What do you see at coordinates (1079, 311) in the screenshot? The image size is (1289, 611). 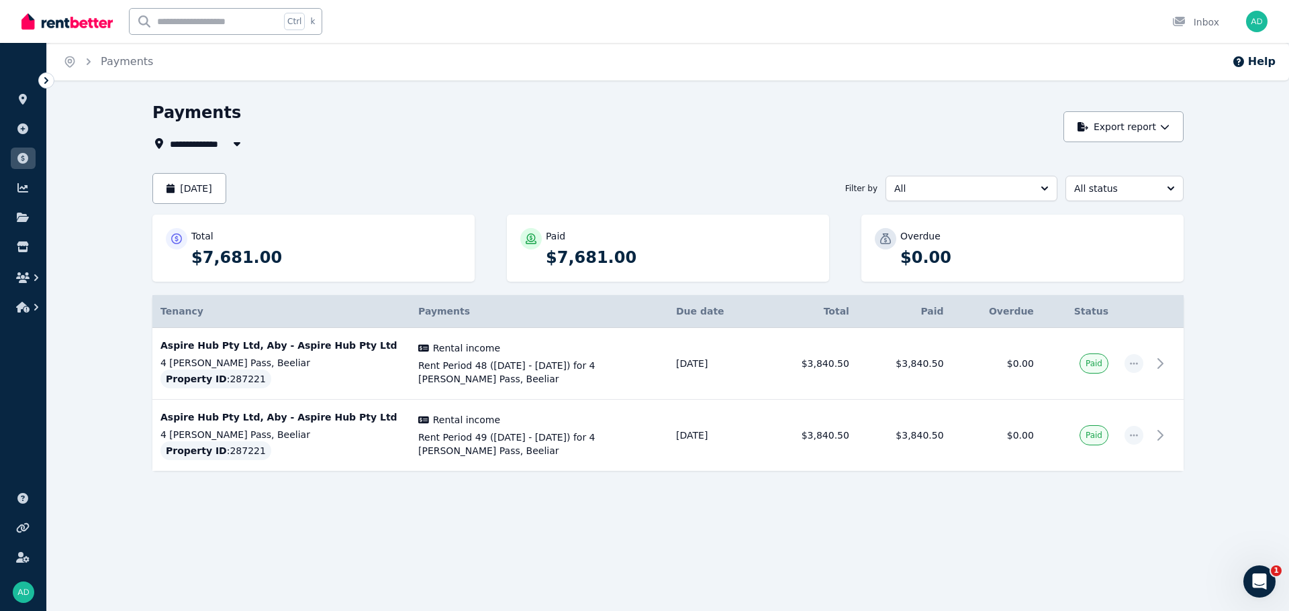 I see `th: Status` at bounding box center [1079, 311].